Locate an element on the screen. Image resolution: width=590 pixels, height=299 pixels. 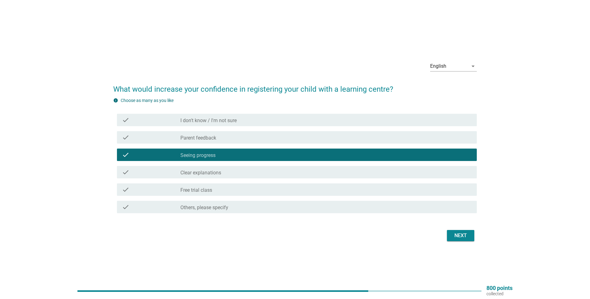
label: Others, please specify is located at coordinates (204, 208).